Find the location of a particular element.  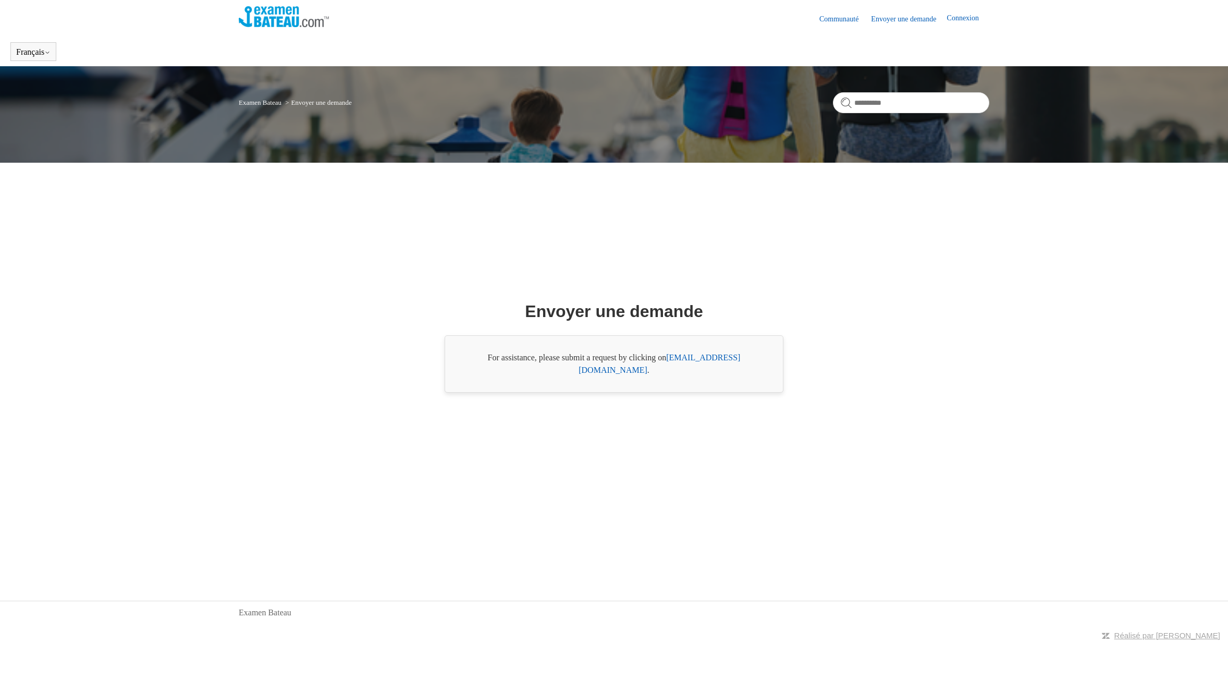

h1: Envoyer une demande is located at coordinates (613, 311).